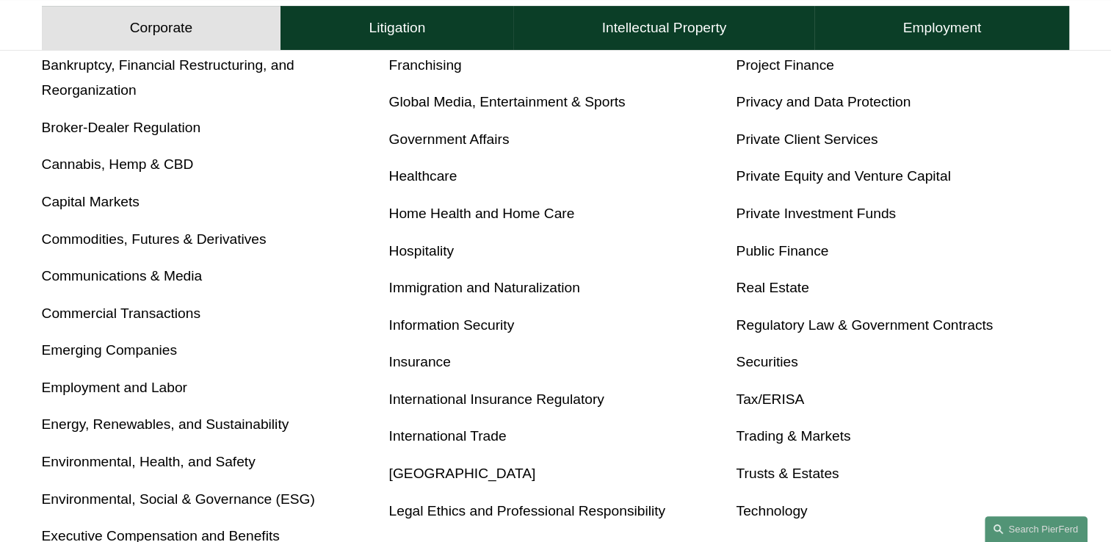  I want to click on a: Public Finance, so click(782, 250).